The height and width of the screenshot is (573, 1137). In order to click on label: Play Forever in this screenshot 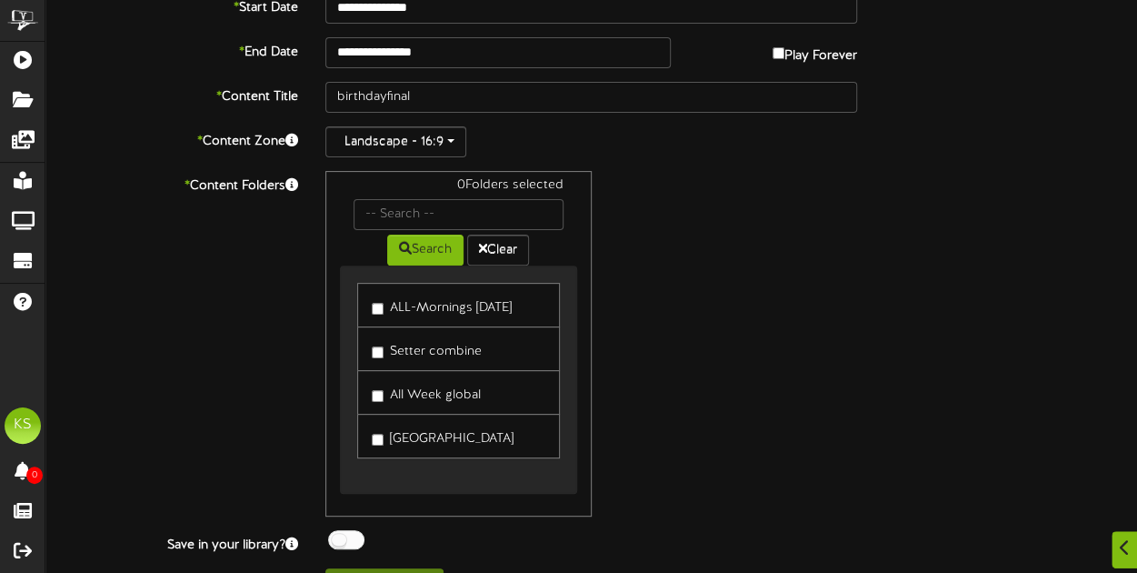, I will do `click(814, 51)`.